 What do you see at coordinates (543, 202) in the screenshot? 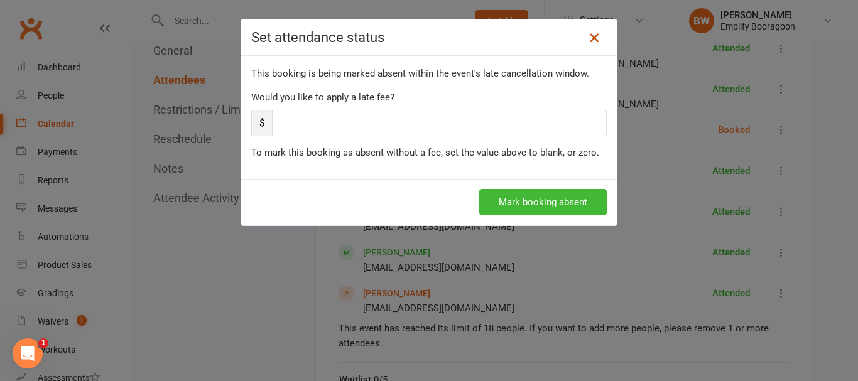
I see `button: Mark booking absent` at bounding box center [543, 202].